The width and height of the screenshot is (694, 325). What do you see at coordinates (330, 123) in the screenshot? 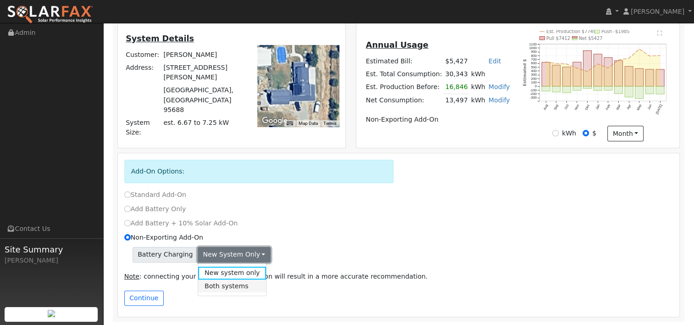
I see `a: Terms (opens in new tab)` at bounding box center [330, 123].